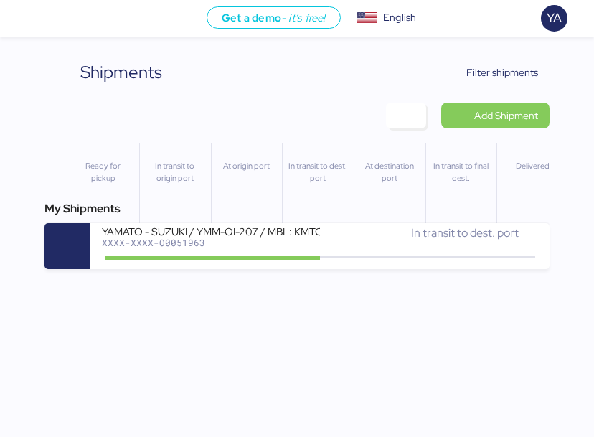  I want to click on div: My Shipments, so click(297, 209).